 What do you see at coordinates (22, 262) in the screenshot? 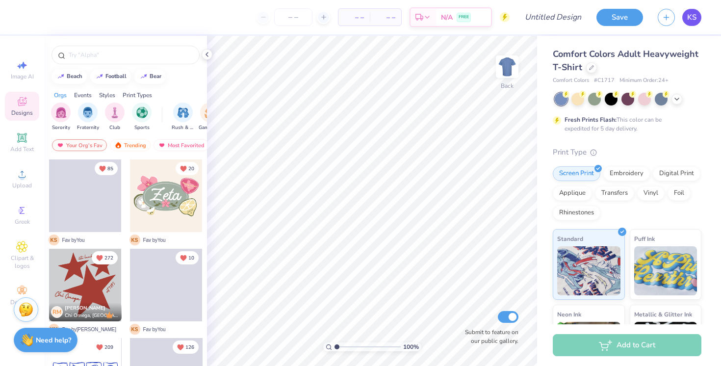
I see `span: Clipart & logos` at bounding box center [22, 262].